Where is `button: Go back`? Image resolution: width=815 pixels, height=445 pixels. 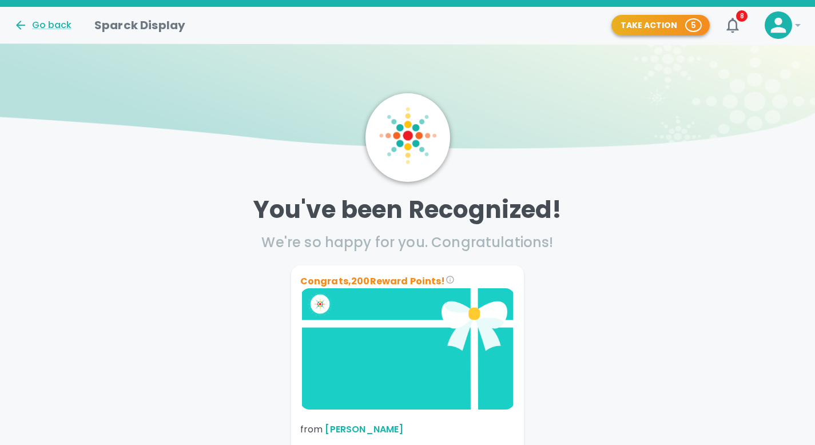
button: Go back is located at coordinates (42, 25).